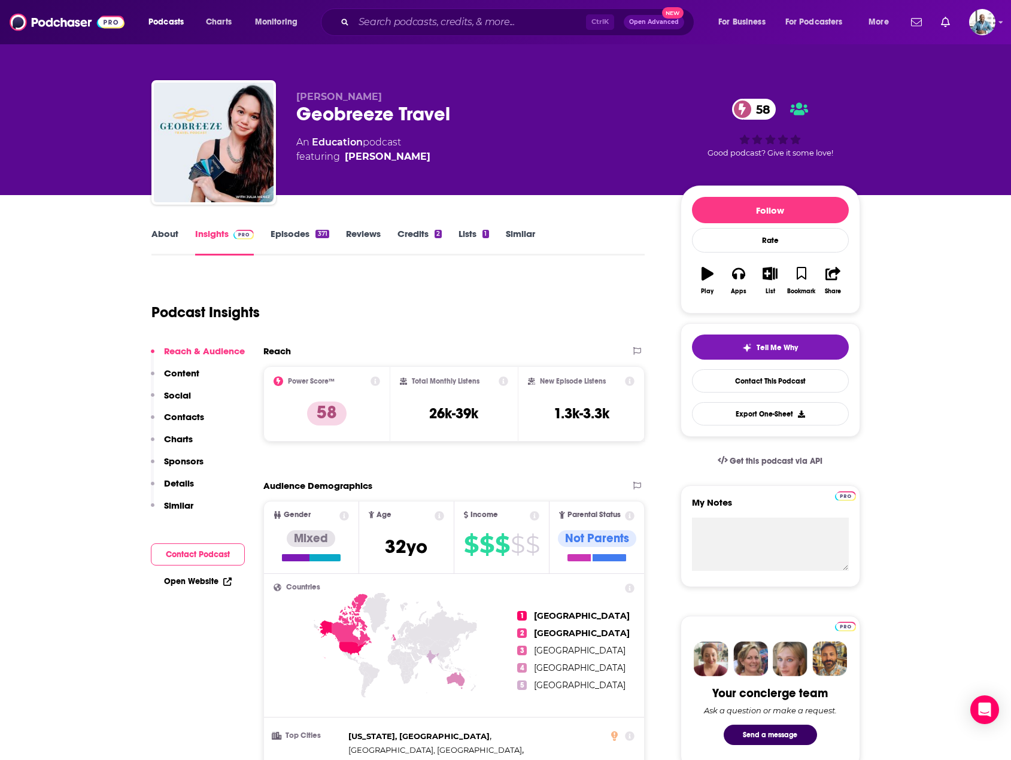 This screenshot has width=1011, height=760. I want to click on span: For Podcasters, so click(814, 22).